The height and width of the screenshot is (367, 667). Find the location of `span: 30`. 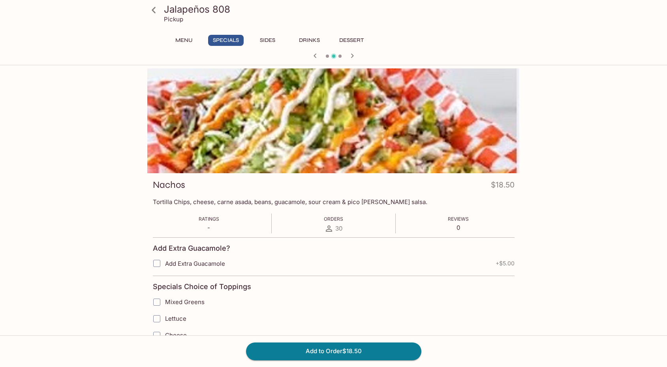

span: 30 is located at coordinates (339, 228).